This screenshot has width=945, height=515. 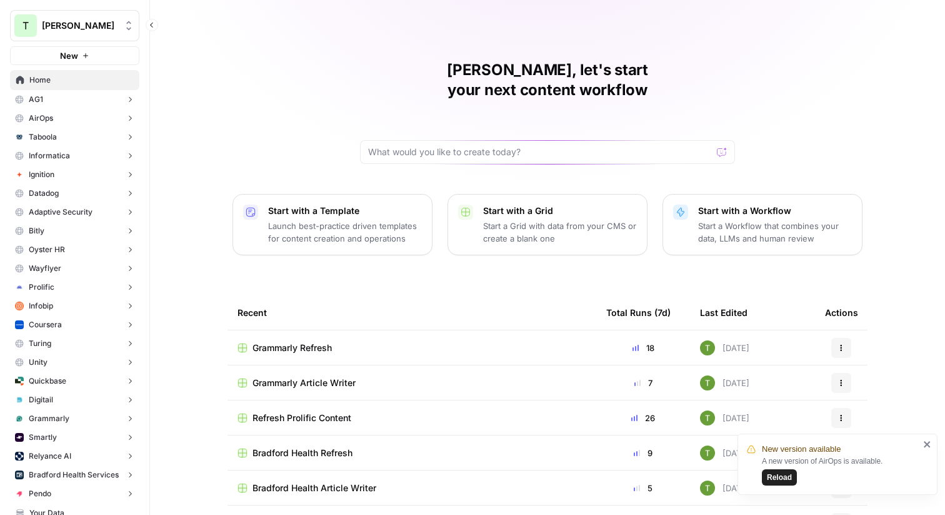 What do you see at coordinates (643, 418) in the screenshot?
I see `div: 26` at bounding box center [643, 418].